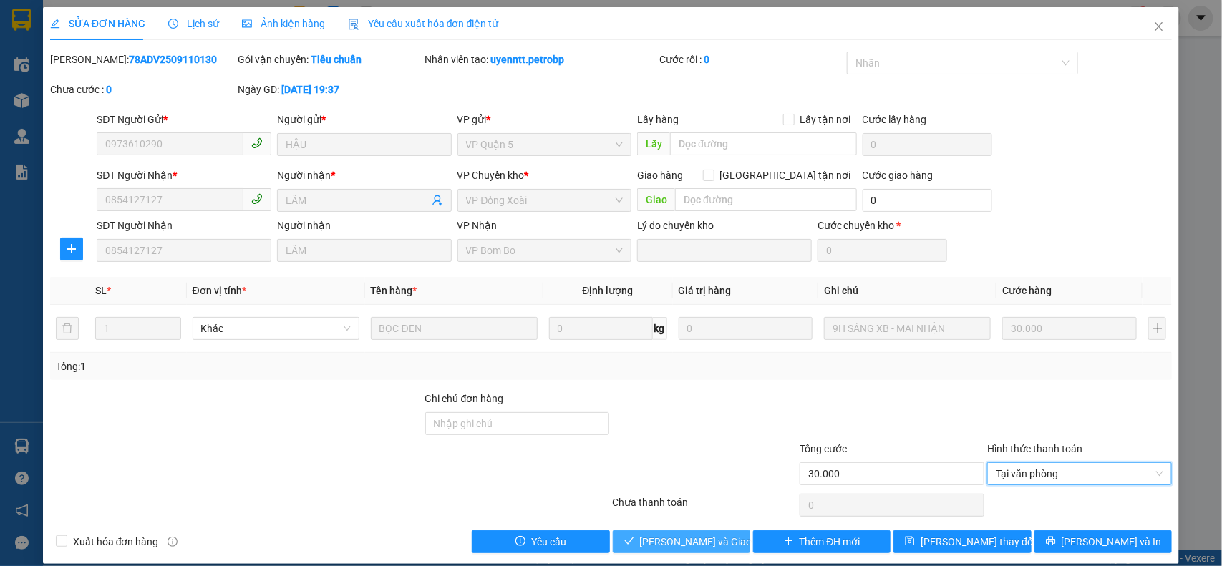  I want to click on span: Tại văn phòng, so click(1079, 474).